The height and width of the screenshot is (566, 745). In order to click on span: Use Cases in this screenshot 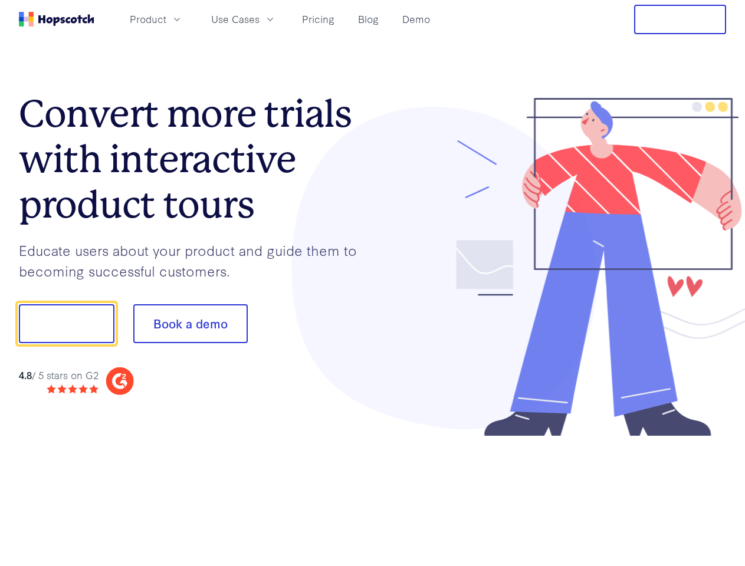, I will do `click(235, 19)`.